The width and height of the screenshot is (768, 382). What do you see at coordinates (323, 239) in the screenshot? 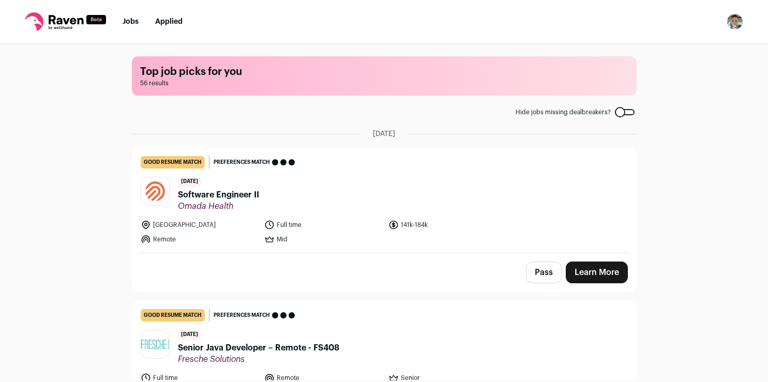
I see `li: Mid` at bounding box center [323, 239].